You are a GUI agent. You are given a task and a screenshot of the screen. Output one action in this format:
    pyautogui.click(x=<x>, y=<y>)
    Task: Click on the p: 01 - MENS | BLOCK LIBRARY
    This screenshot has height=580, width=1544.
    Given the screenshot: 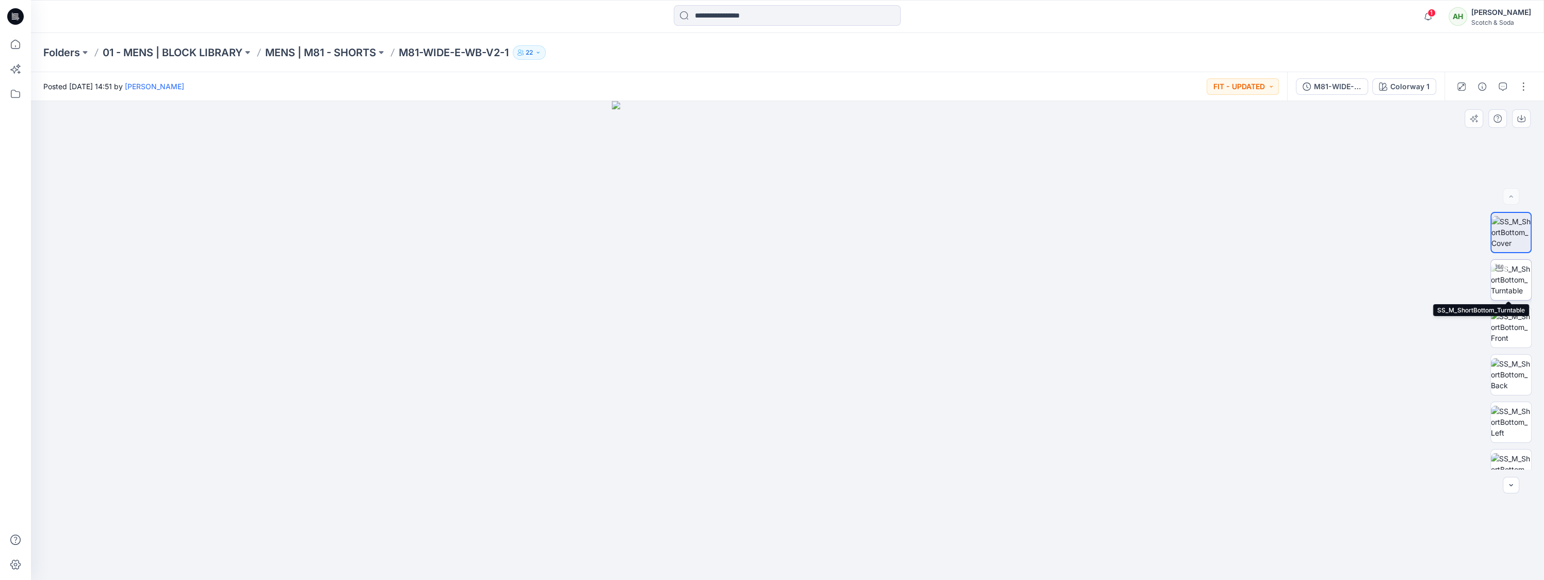 What is the action you would take?
    pyautogui.click(x=172, y=53)
    